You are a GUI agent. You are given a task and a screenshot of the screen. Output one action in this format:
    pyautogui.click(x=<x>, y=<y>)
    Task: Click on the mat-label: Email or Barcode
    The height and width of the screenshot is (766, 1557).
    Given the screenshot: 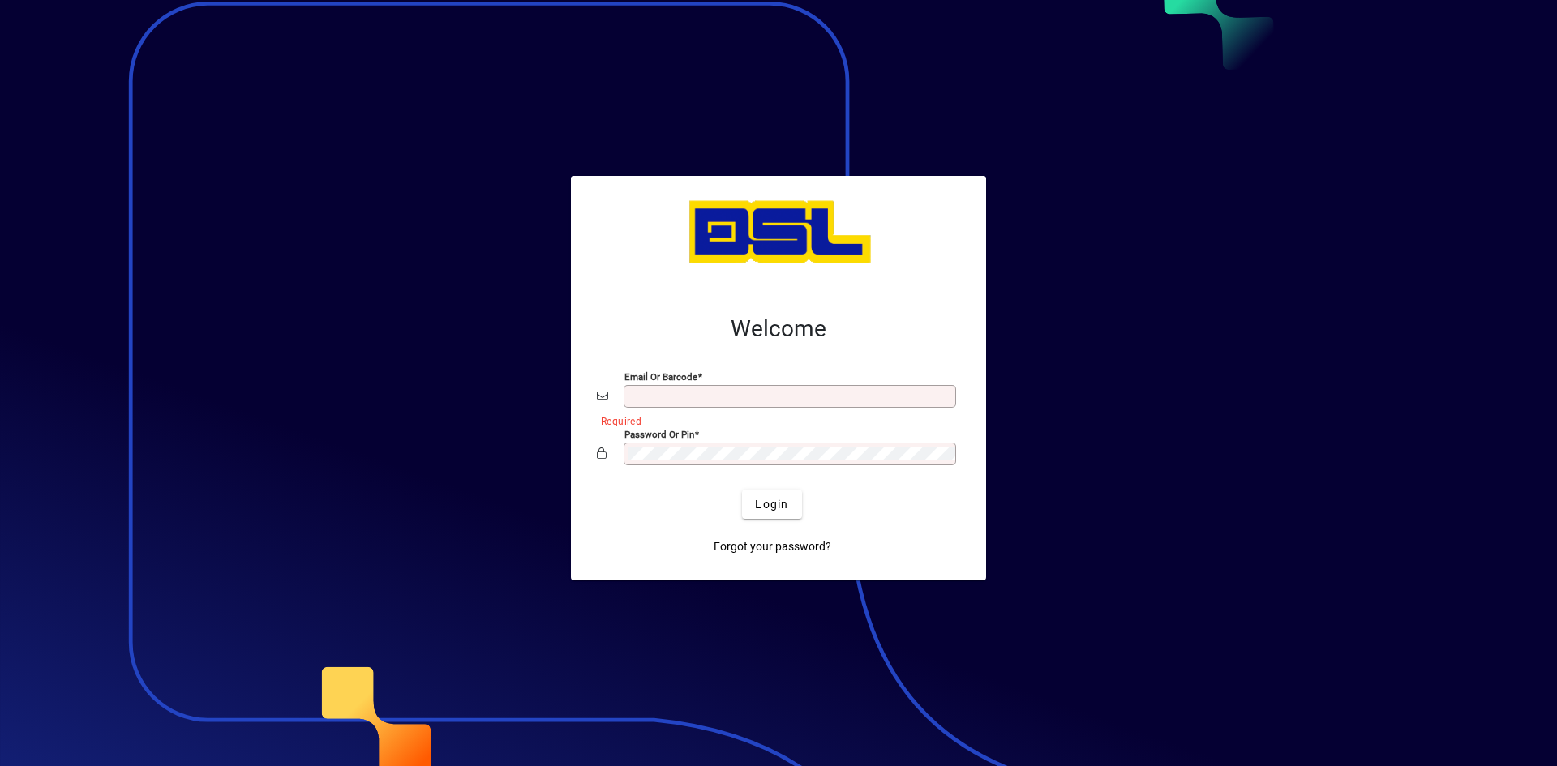 What is the action you would take?
    pyautogui.click(x=661, y=377)
    